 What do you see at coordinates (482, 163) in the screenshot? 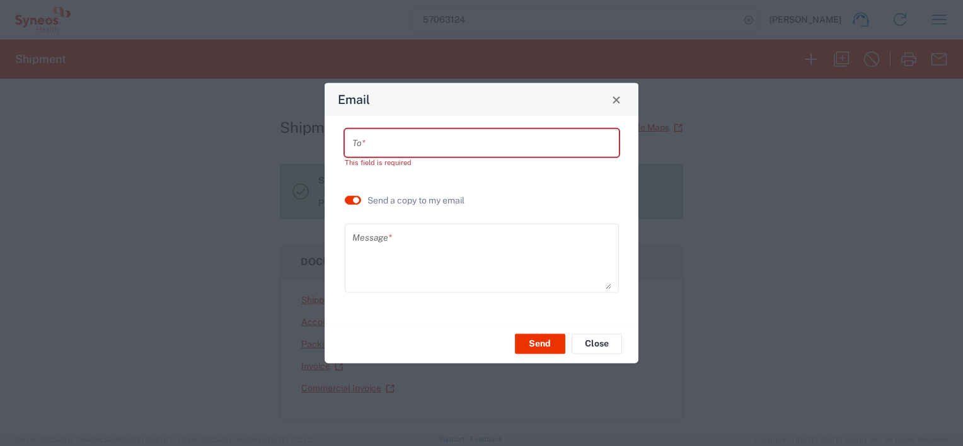
I see `div: This field is required` at bounding box center [482, 163].